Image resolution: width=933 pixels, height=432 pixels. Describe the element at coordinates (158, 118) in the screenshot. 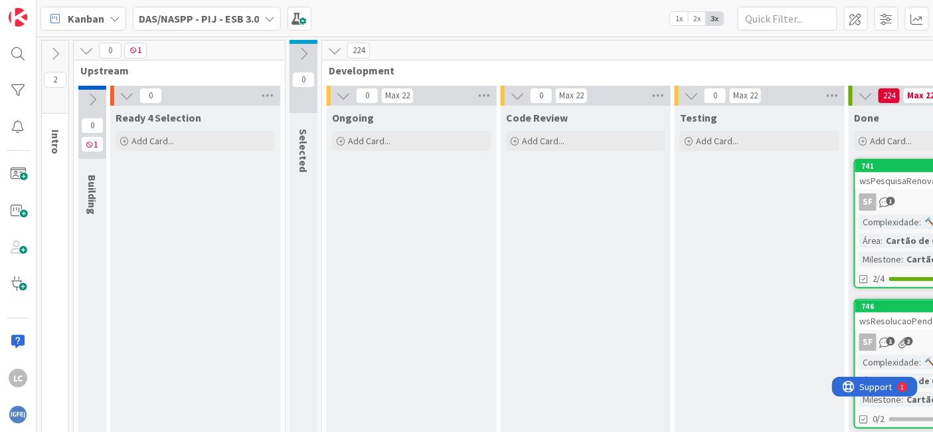

I see `span: Ready 4 Selection` at that location.